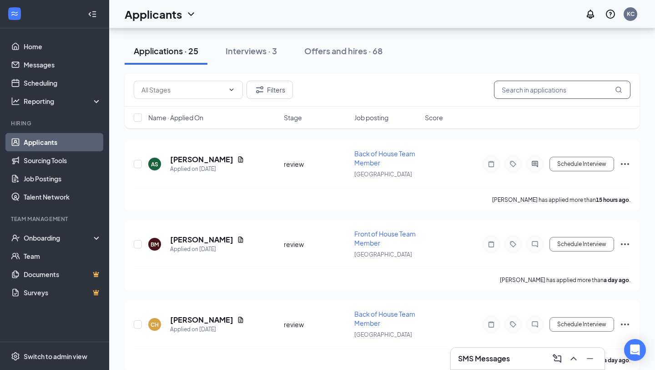  What do you see at coordinates (62, 46) in the screenshot?
I see `a: Home` at bounding box center [62, 46].